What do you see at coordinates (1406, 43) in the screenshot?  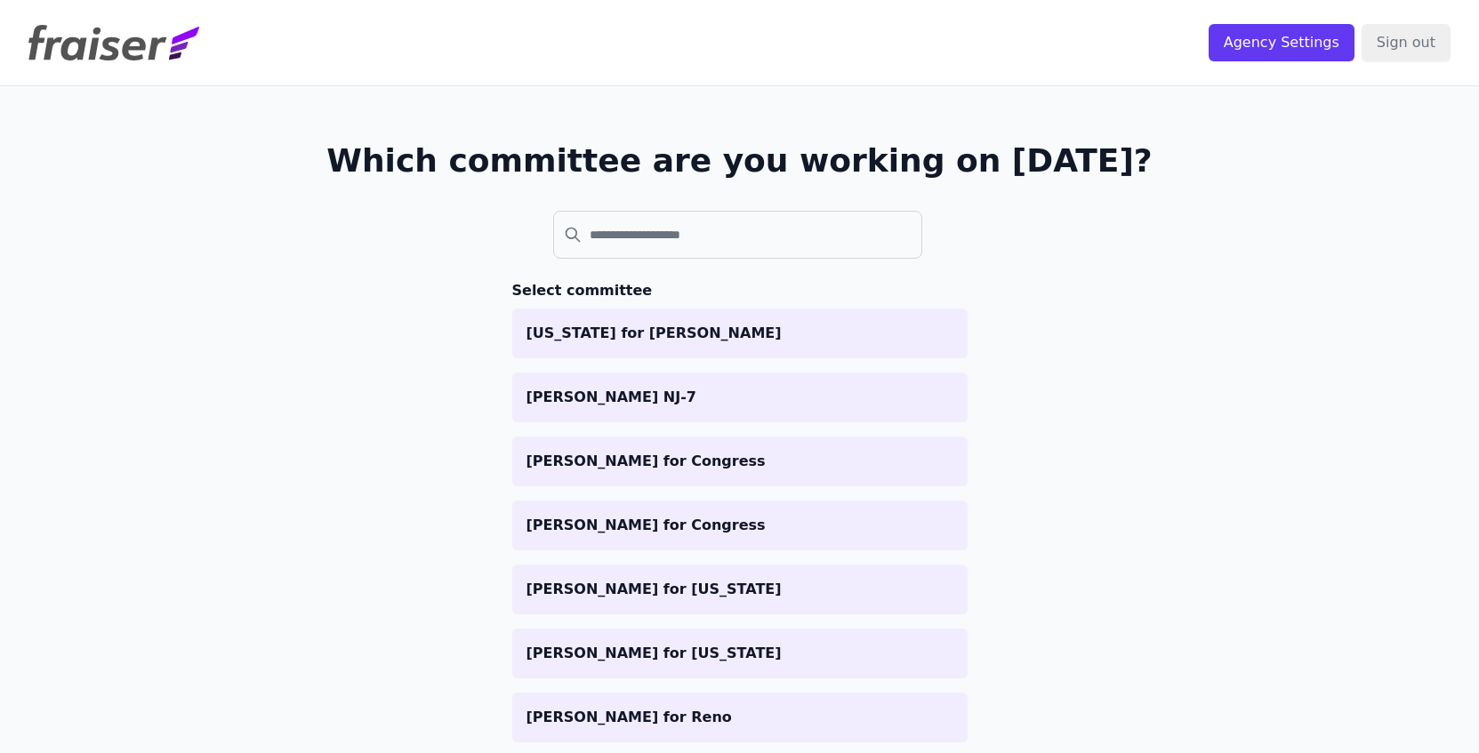 I see `input: Sign out` at bounding box center [1406, 43].